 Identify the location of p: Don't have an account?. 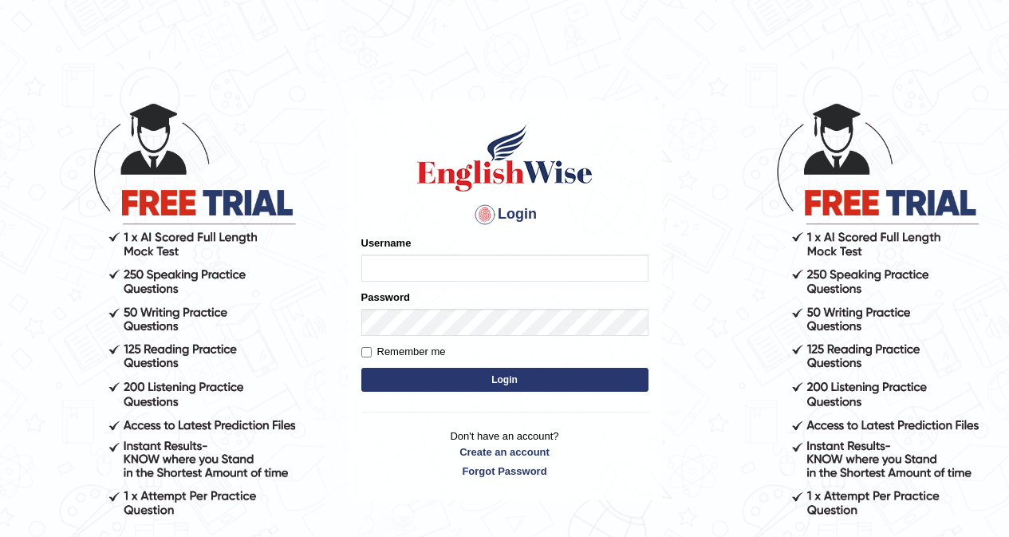
(505, 453).